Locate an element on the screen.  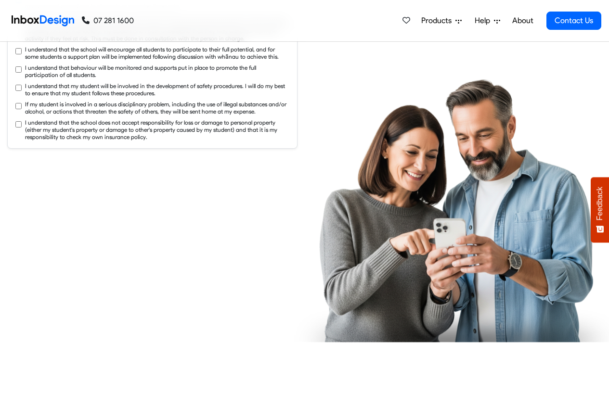
button: Feedback - Show survey is located at coordinates (600, 210).